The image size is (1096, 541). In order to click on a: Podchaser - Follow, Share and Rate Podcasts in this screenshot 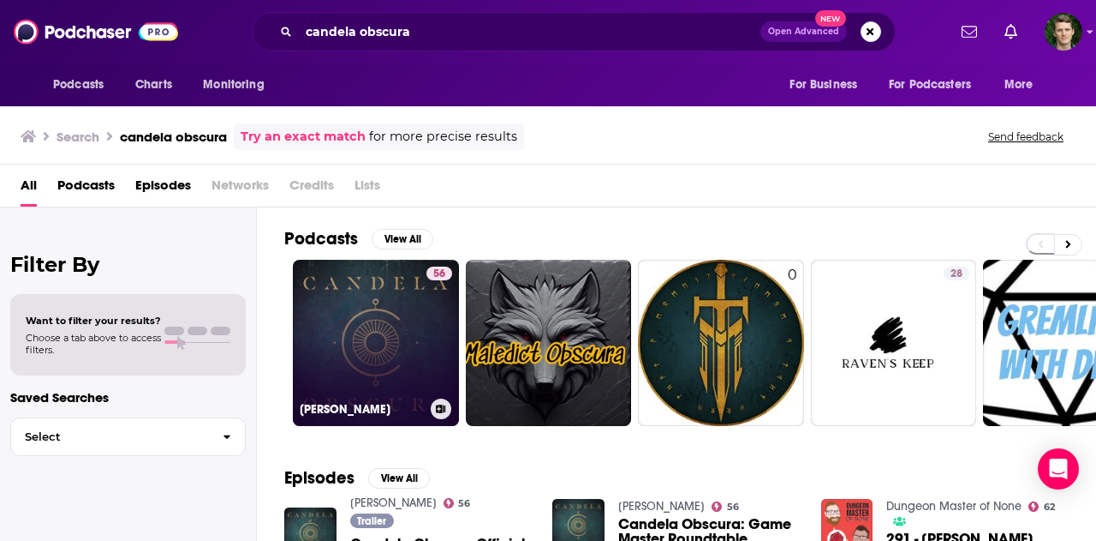, I will do `click(96, 32)`.